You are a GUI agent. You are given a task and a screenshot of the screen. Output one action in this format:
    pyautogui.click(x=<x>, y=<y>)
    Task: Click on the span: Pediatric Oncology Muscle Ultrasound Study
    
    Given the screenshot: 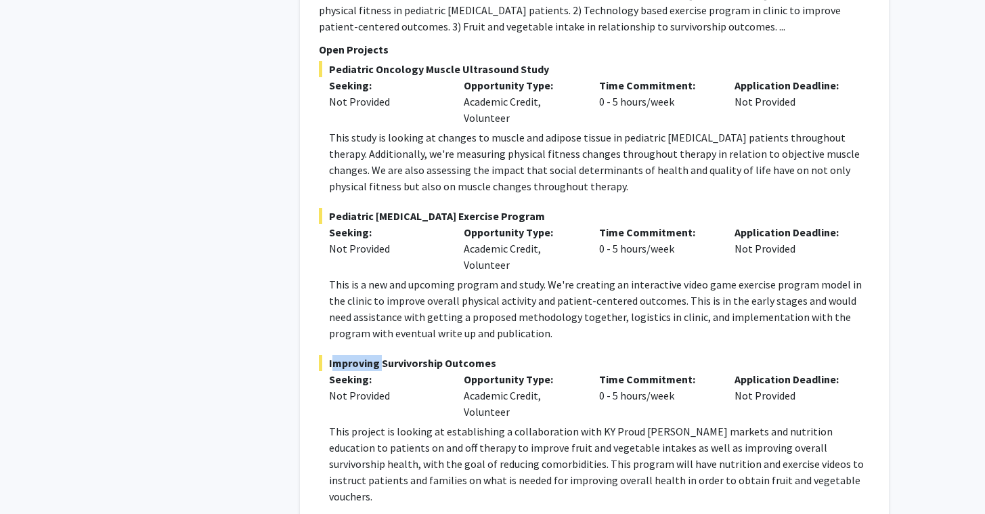 What is the action you would take?
    pyautogui.click(x=594, y=69)
    